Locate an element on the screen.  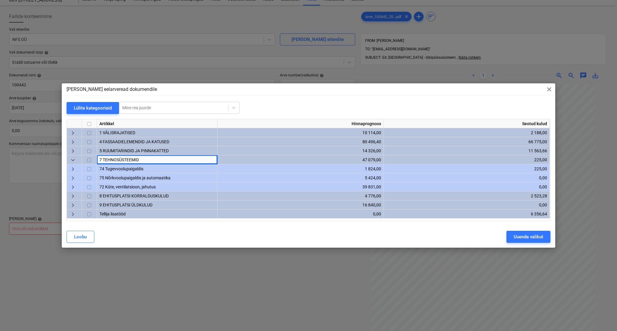
span: 5 RUUMITARINDID JA PINNAKATTED is located at coordinates (134, 151).